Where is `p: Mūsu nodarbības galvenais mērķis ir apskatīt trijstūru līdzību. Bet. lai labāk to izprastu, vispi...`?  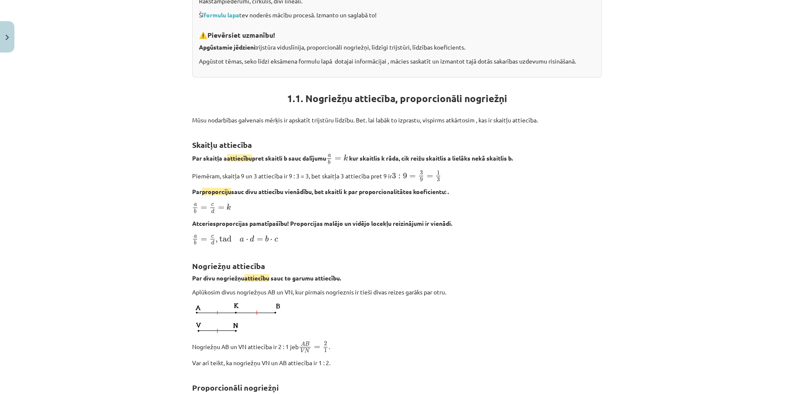 p: Mūsu nodarbības galvenais mērķis ir apskatīt trijstūru līdzību. Bet. lai labāk to izprastu, vispi... is located at coordinates (397, 116).